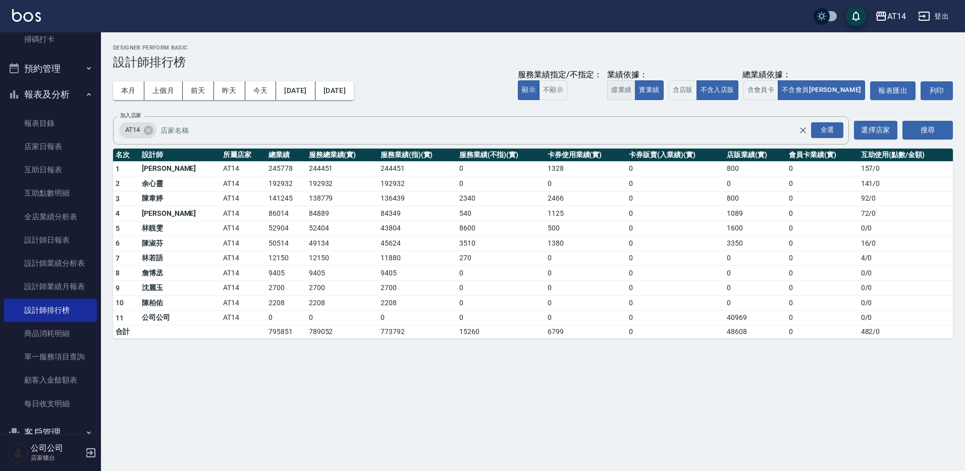  I want to click on button: 不顯示, so click(553, 90).